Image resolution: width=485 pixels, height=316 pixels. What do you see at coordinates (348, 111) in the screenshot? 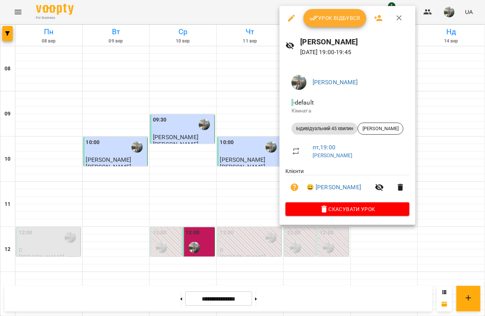
I see `p: Кімната` at bounding box center [348, 111].